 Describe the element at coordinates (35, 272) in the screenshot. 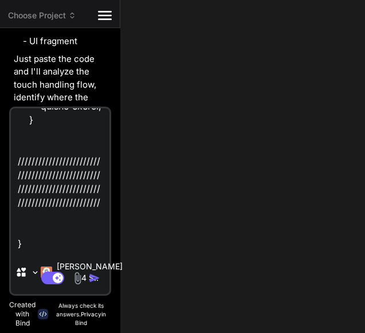

I see `img: Pick Models` at that location.